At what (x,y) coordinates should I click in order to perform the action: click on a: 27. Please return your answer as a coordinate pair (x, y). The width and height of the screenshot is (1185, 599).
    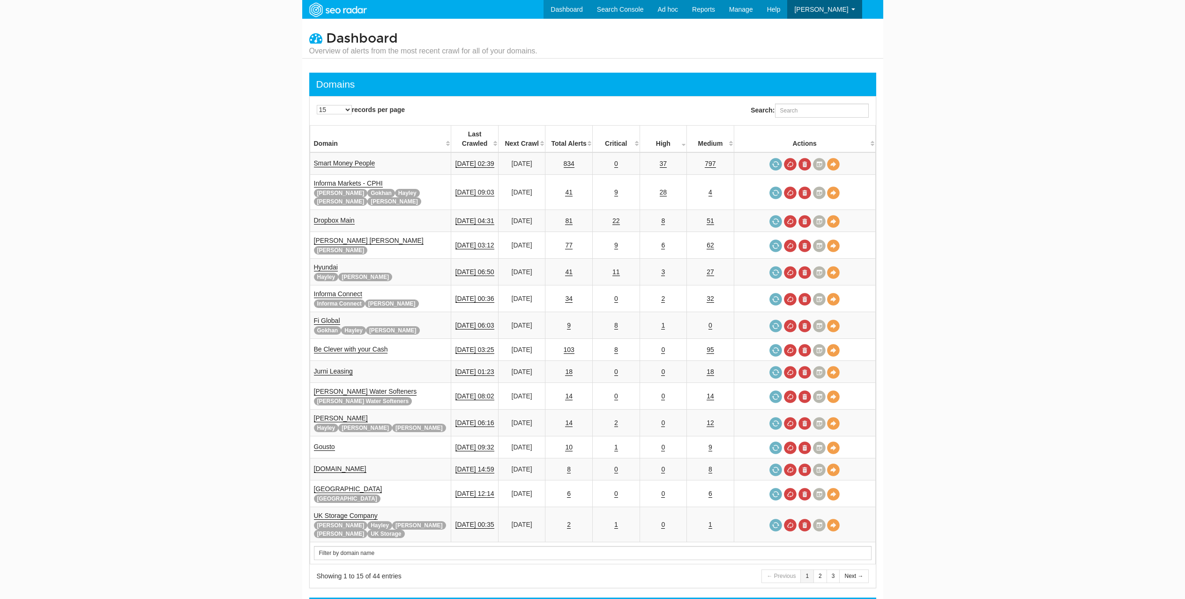
    Looking at the image, I should click on (710, 272).